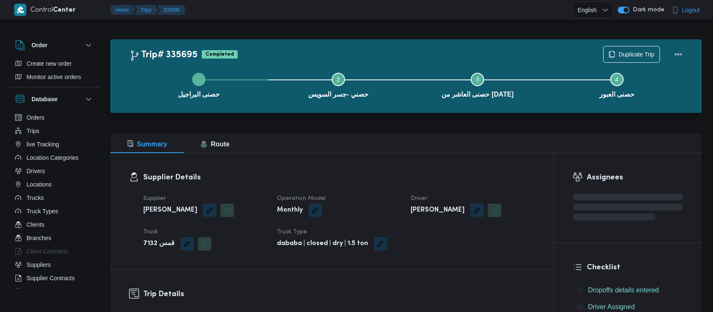 Image resolution: width=713 pixels, height=312 pixels. I want to click on span: Orders, so click(35, 117).